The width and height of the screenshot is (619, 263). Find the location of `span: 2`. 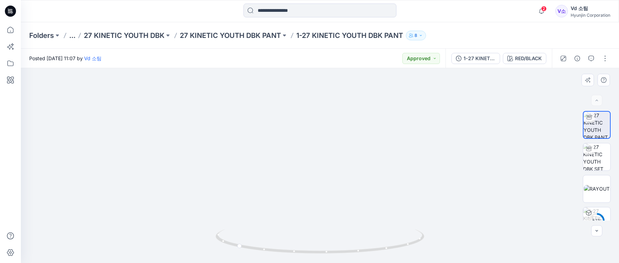

span: 2 is located at coordinates (544, 9).